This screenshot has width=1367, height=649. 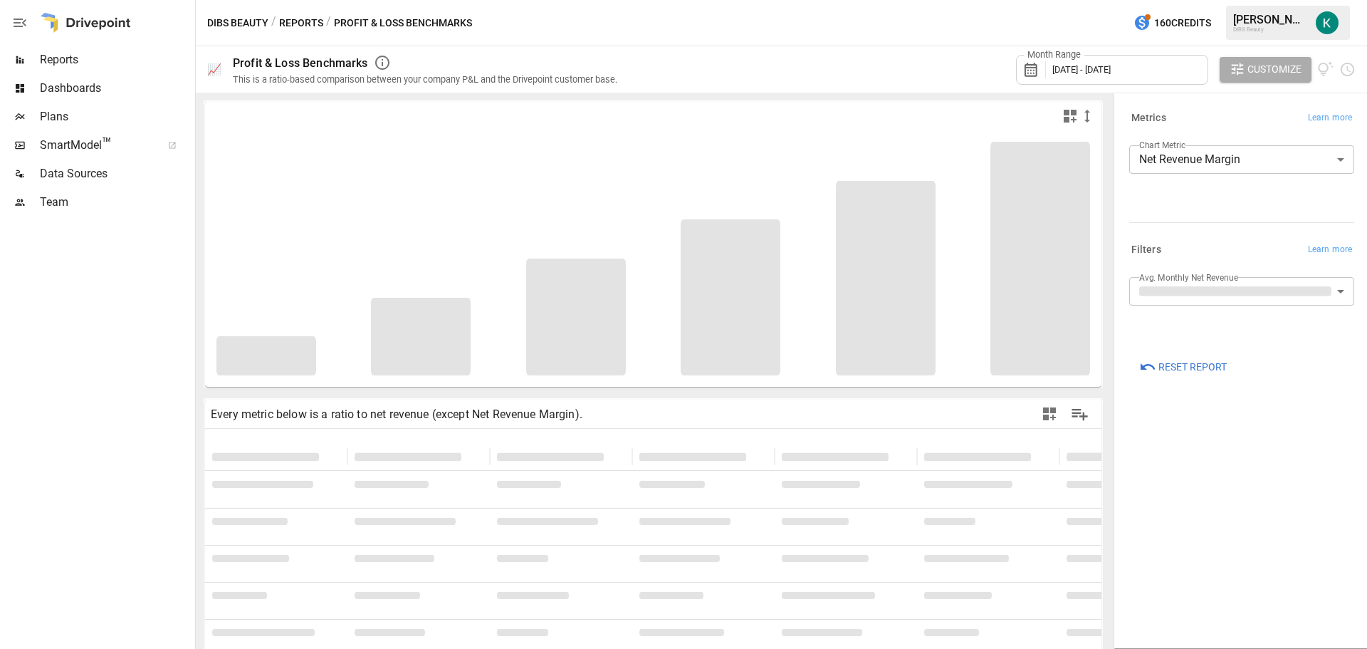 What do you see at coordinates (1189, 277) in the screenshot?
I see `label: Avg. Monthly Net Revenue` at bounding box center [1189, 277].